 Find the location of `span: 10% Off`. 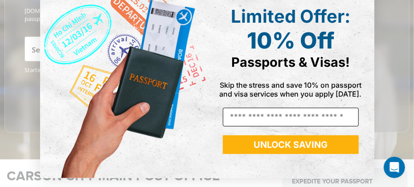

span: 10% Off is located at coordinates (290, 41).